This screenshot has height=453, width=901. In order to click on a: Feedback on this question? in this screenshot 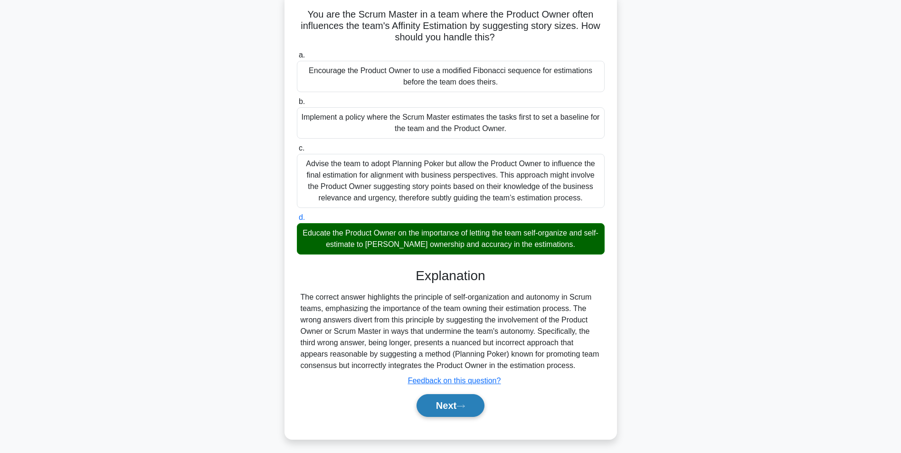, I will do `click(455, 381)`.